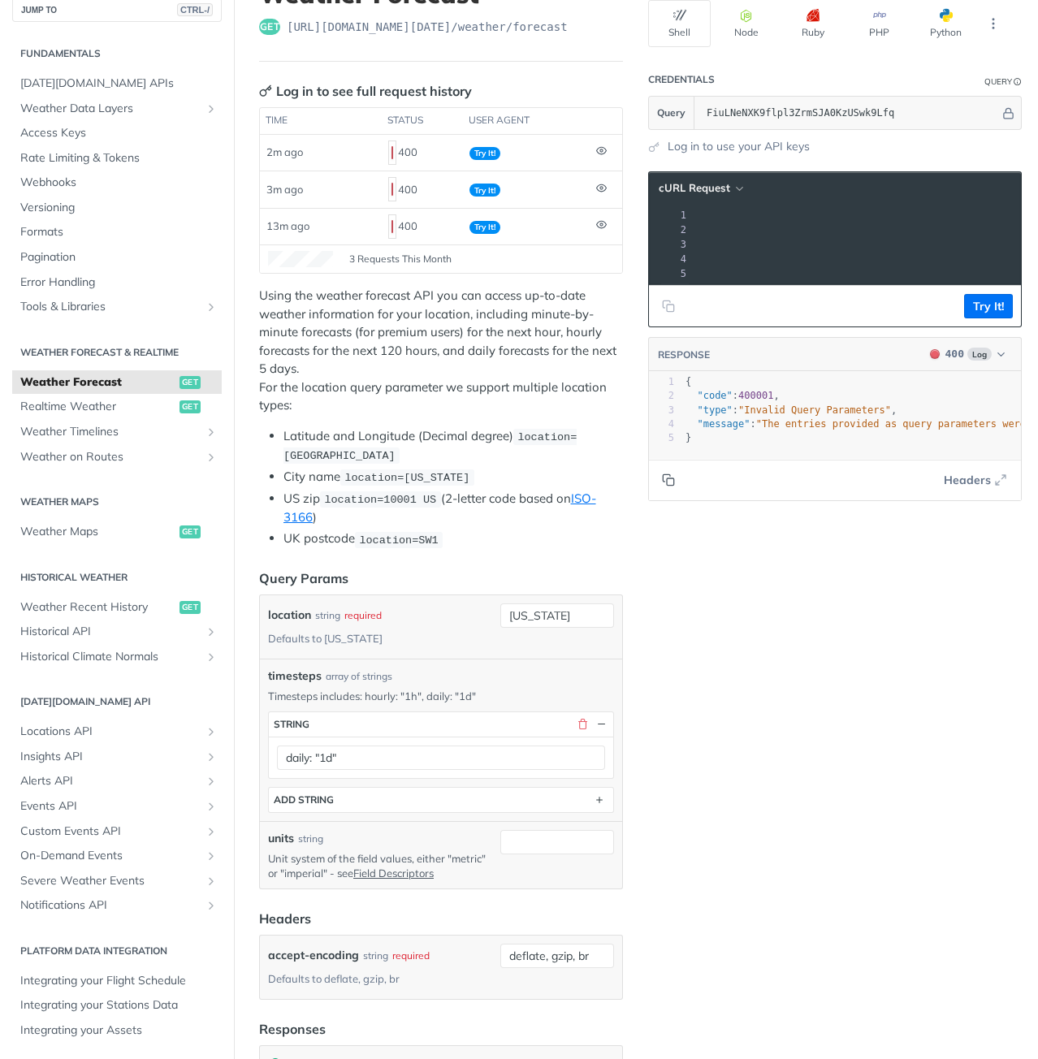 This screenshot has height=1059, width=1038. What do you see at coordinates (756, 396) in the screenshot?
I see `span: 400001` at bounding box center [756, 396].